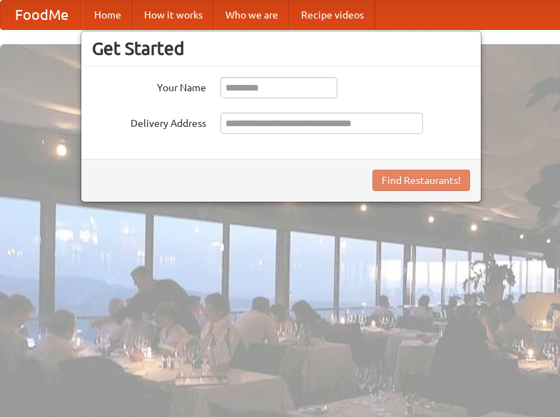 The image size is (560, 417). What do you see at coordinates (108, 15) in the screenshot?
I see `a: Home` at bounding box center [108, 15].